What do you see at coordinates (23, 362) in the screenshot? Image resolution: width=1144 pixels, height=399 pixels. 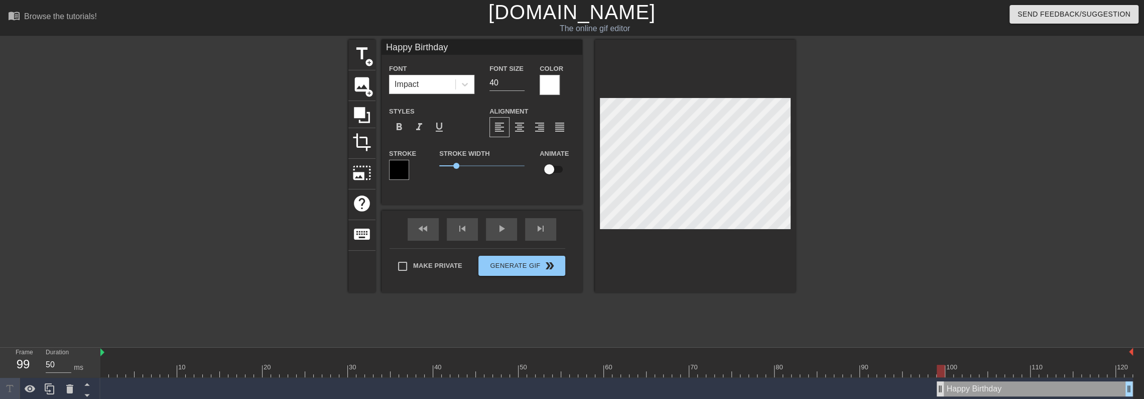 I see `div: Frame` at bounding box center [23, 362].